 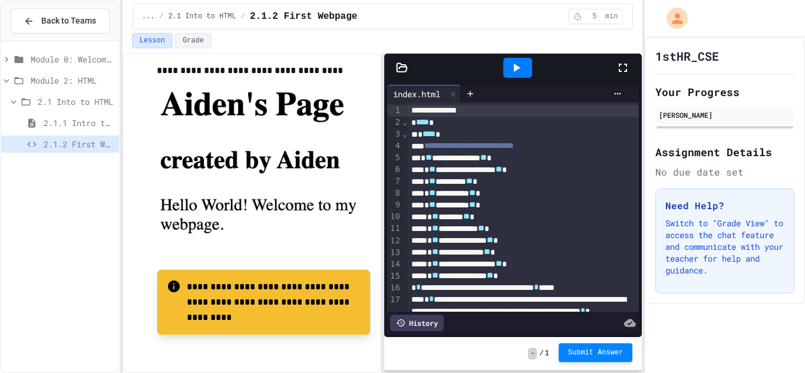 I want to click on div: My Account, so click(x=673, y=18).